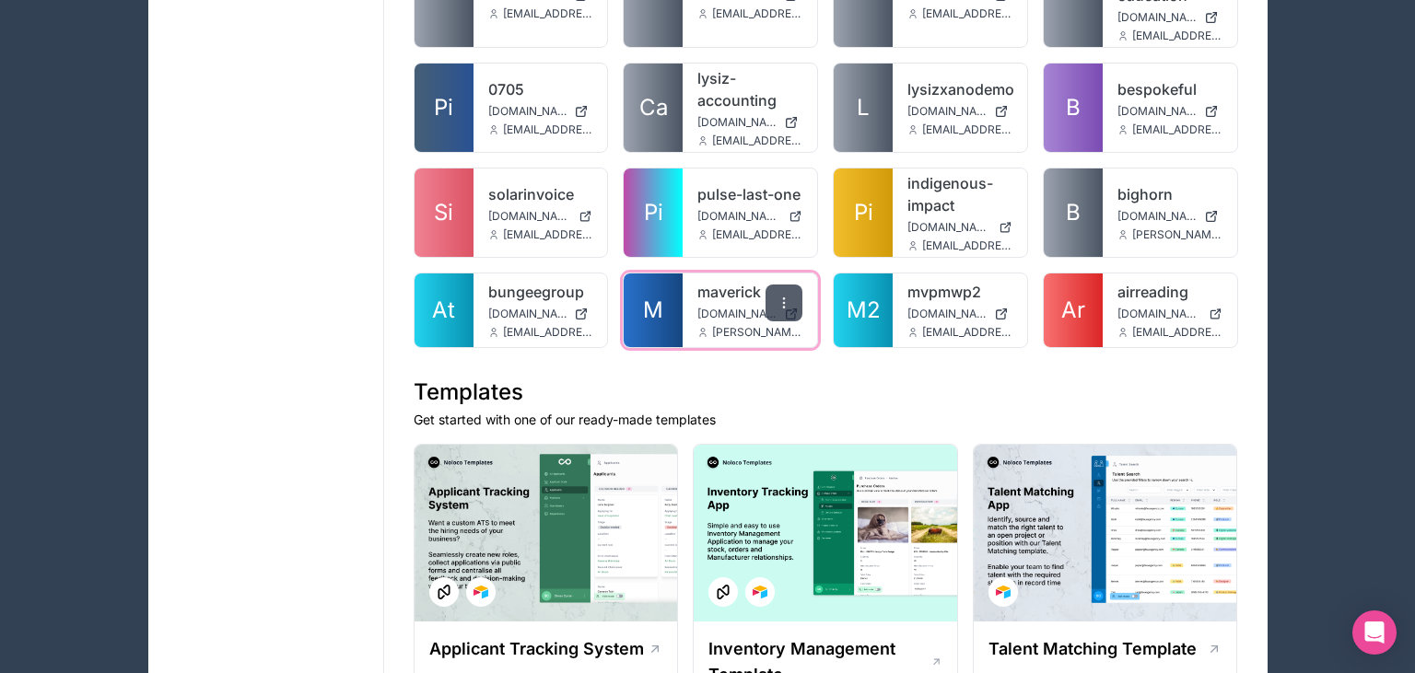  What do you see at coordinates (750, 194) in the screenshot?
I see `a: pulse-last-one` at bounding box center [750, 194].